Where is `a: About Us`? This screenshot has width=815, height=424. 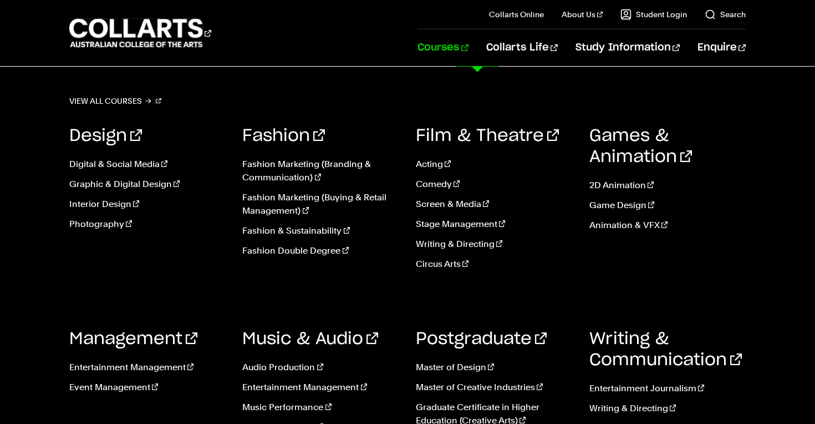 a: About Us is located at coordinates (582, 14).